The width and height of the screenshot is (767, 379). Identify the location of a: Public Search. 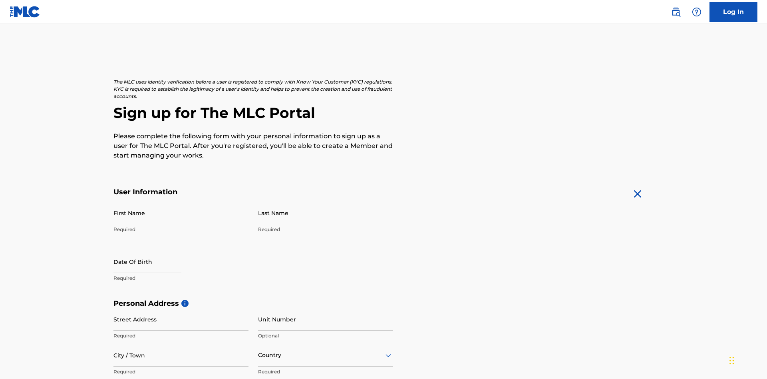
(676, 12).